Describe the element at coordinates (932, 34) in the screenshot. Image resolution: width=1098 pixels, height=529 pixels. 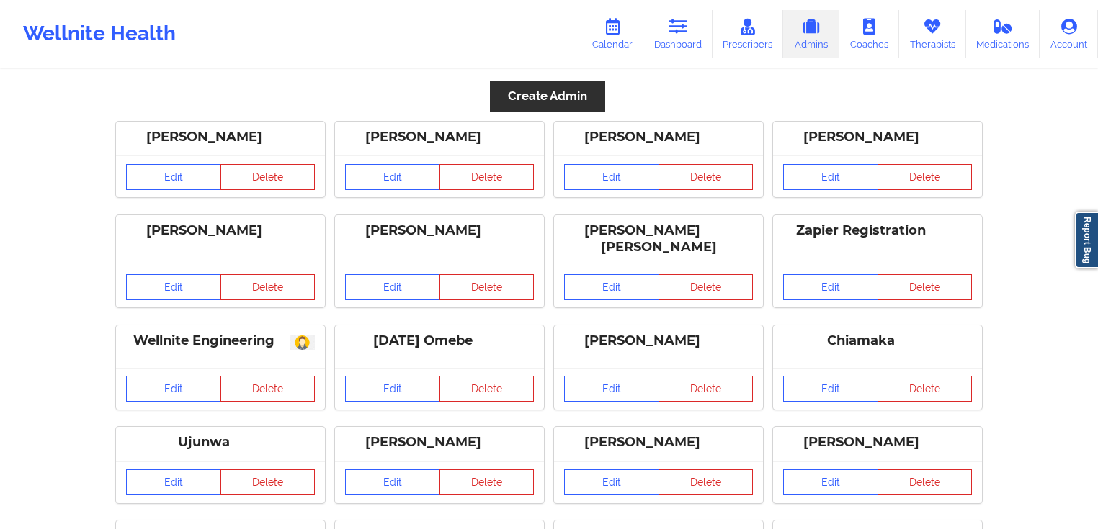
I see `a: Therapists` at that location.